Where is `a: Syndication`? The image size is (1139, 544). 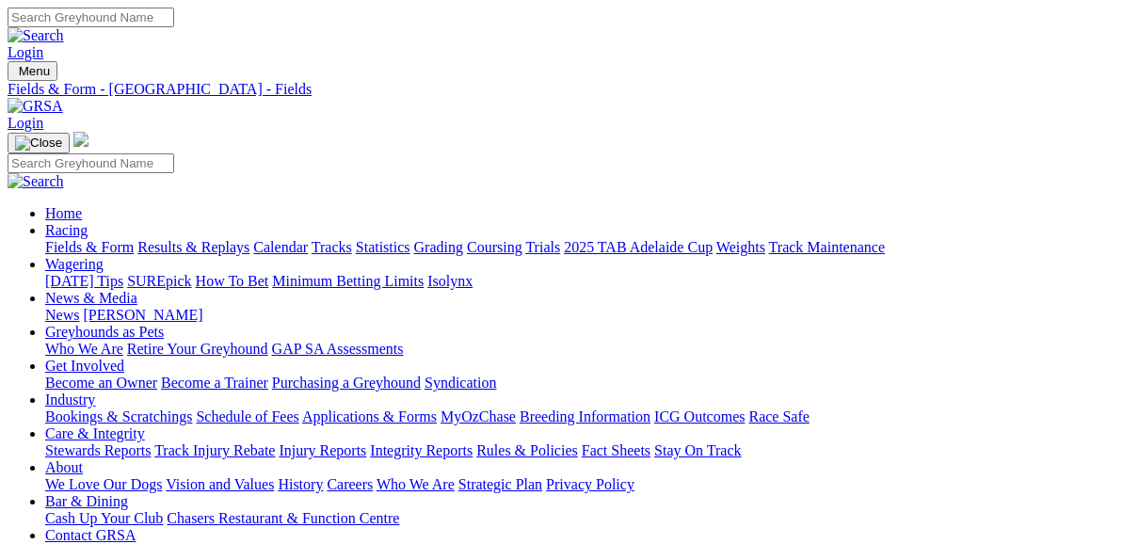
a: Syndication is located at coordinates (460, 382).